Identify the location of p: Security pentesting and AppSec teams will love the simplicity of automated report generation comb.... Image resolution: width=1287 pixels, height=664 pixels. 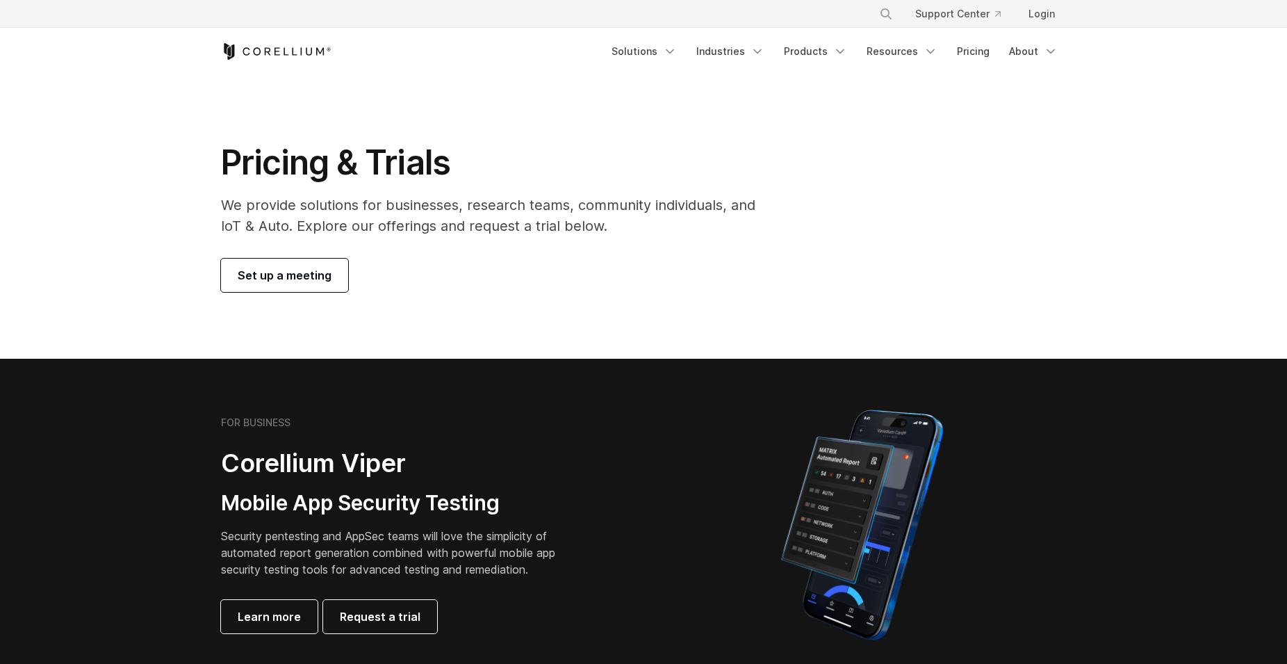
(399, 553).